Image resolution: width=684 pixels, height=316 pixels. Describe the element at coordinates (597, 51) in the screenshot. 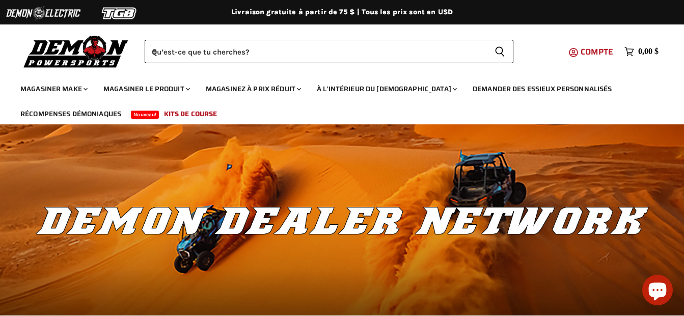

I see `span: Compte` at that location.